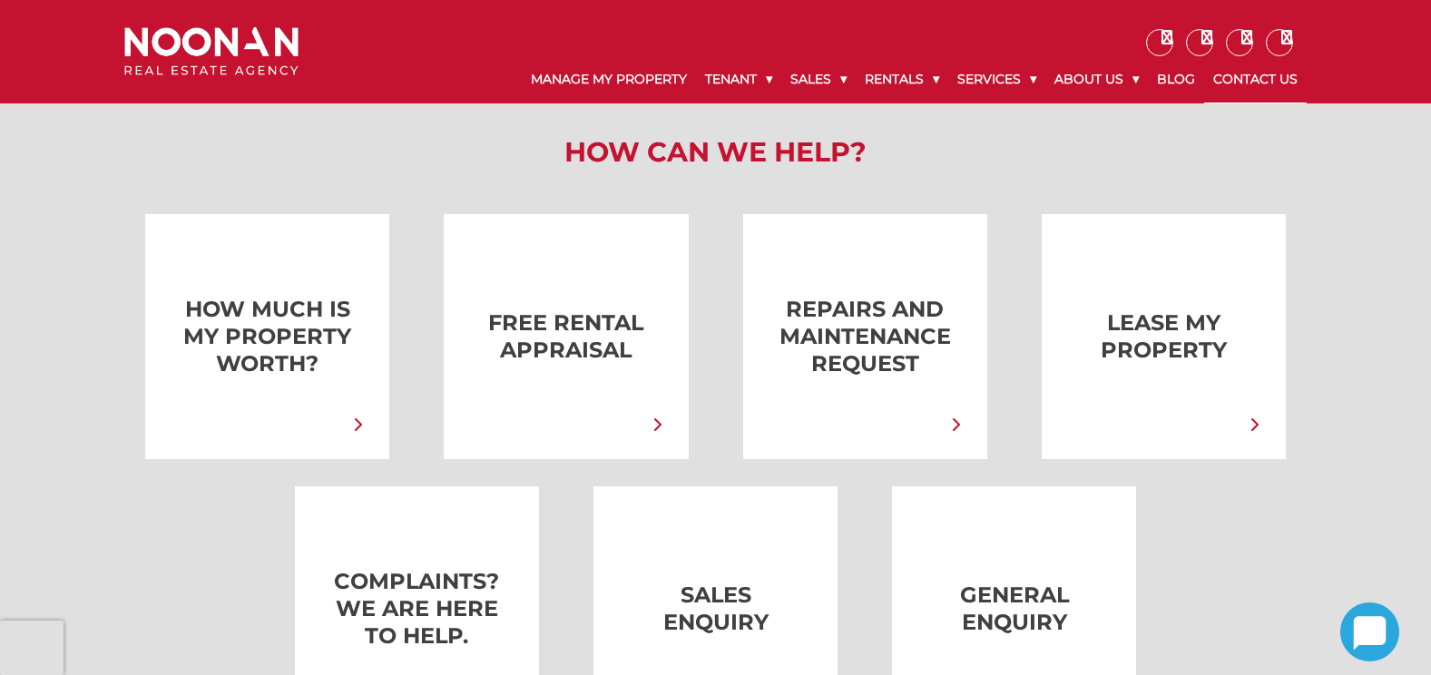 This screenshot has width=1431, height=675. Describe the element at coordinates (996, 79) in the screenshot. I see `a: Services` at that location.